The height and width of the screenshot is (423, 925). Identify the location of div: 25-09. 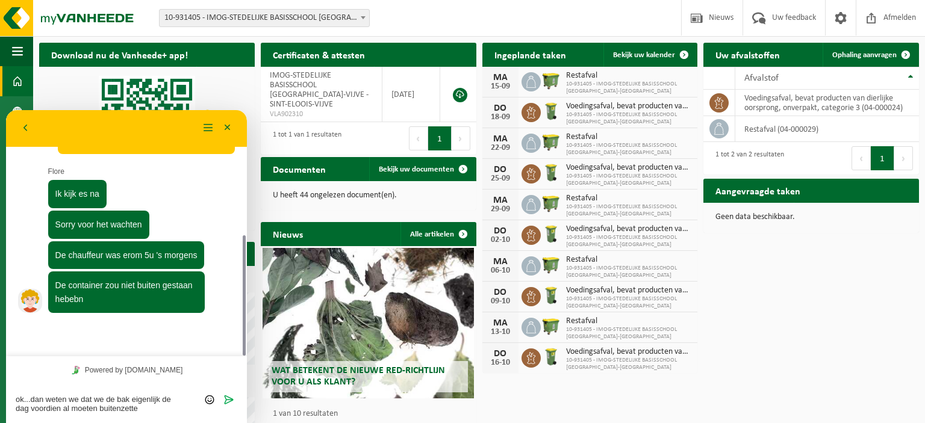
(501, 179).